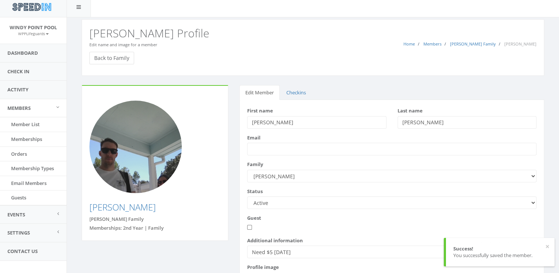 Image resolution: width=559 pixels, height=273 pixels. Describe the element at coordinates (19, 108) in the screenshot. I see `span: Members` at that location.